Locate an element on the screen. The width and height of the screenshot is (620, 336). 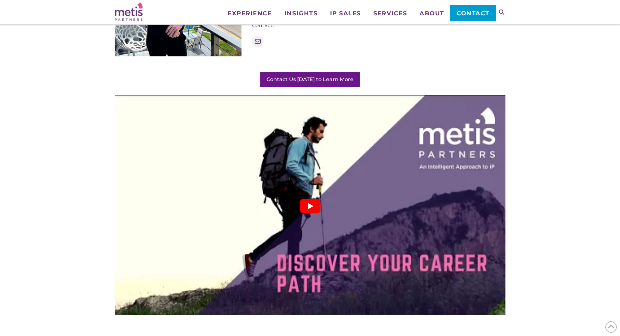
img: Metis Partners is located at coordinates (129, 11).